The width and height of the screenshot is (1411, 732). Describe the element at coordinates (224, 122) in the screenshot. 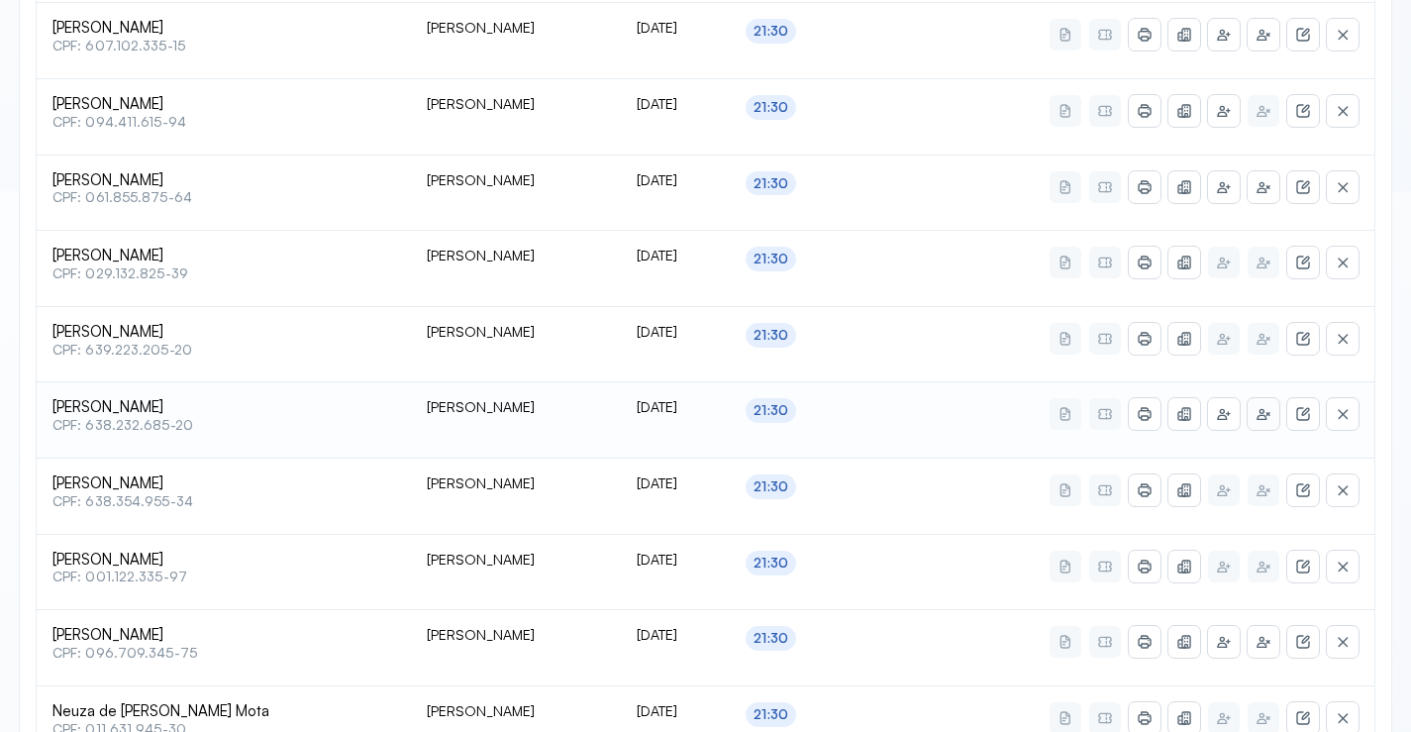

I see `span: CPF: 094.411.615-94` at that location.